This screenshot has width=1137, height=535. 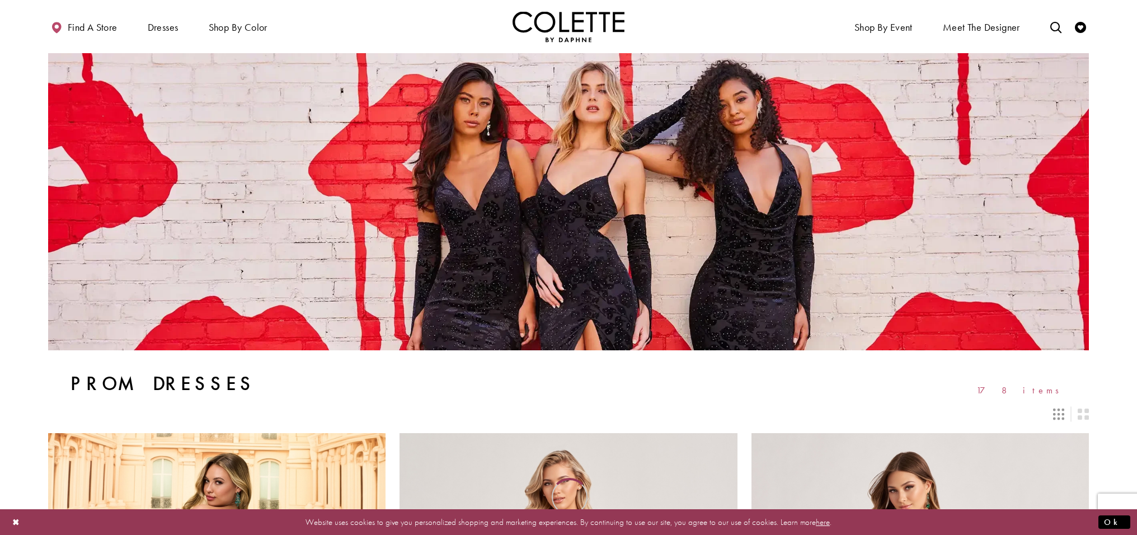 What do you see at coordinates (16, 521) in the screenshot?
I see `button: Close Dialog` at bounding box center [16, 521].